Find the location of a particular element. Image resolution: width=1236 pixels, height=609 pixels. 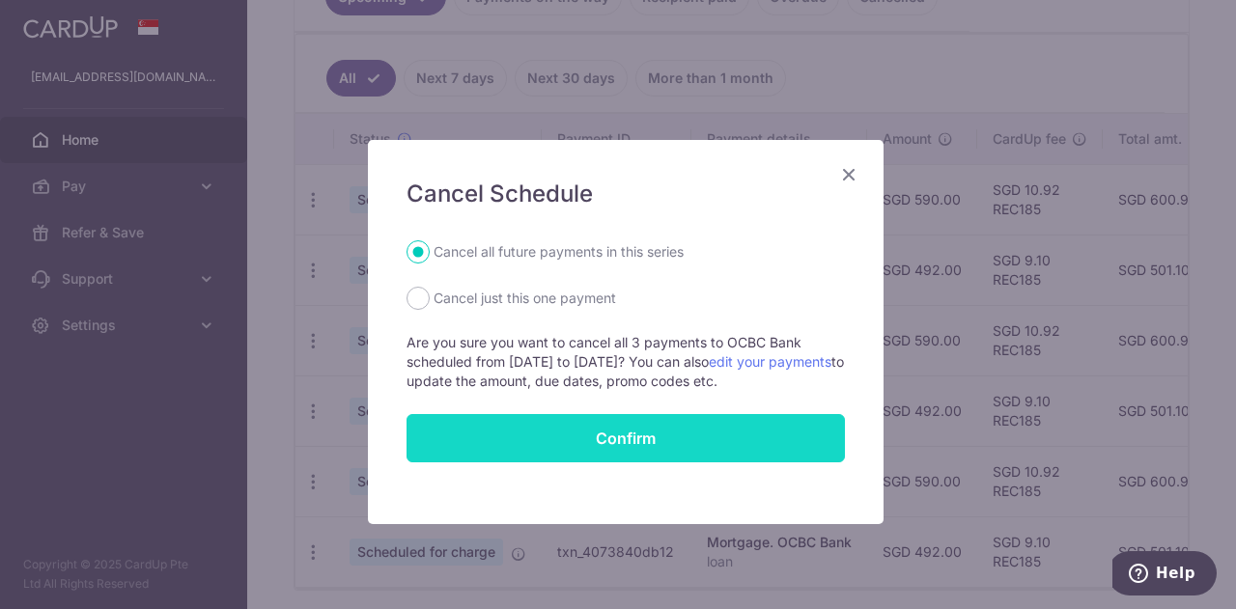

label: Cancel just this one payment is located at coordinates (524, 298).